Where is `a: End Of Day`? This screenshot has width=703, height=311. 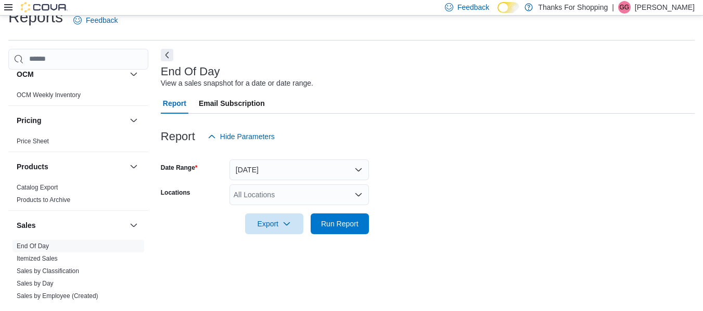 a: End Of Day is located at coordinates (33, 246).